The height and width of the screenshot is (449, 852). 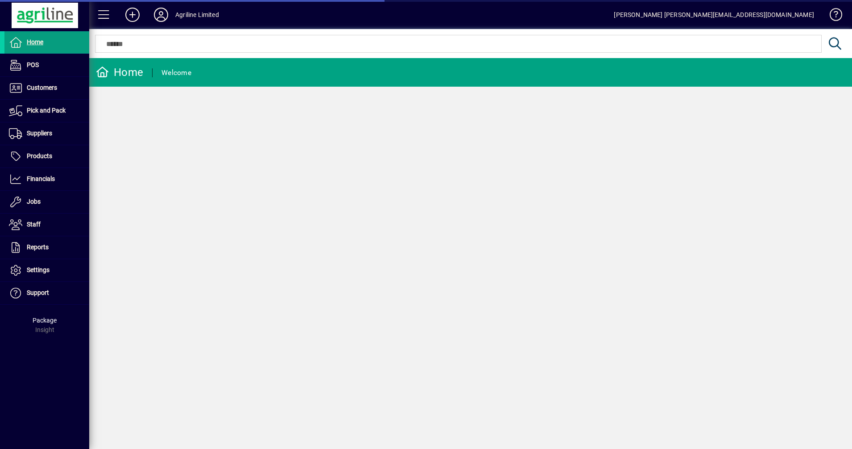 I want to click on div: Home, so click(x=120, y=72).